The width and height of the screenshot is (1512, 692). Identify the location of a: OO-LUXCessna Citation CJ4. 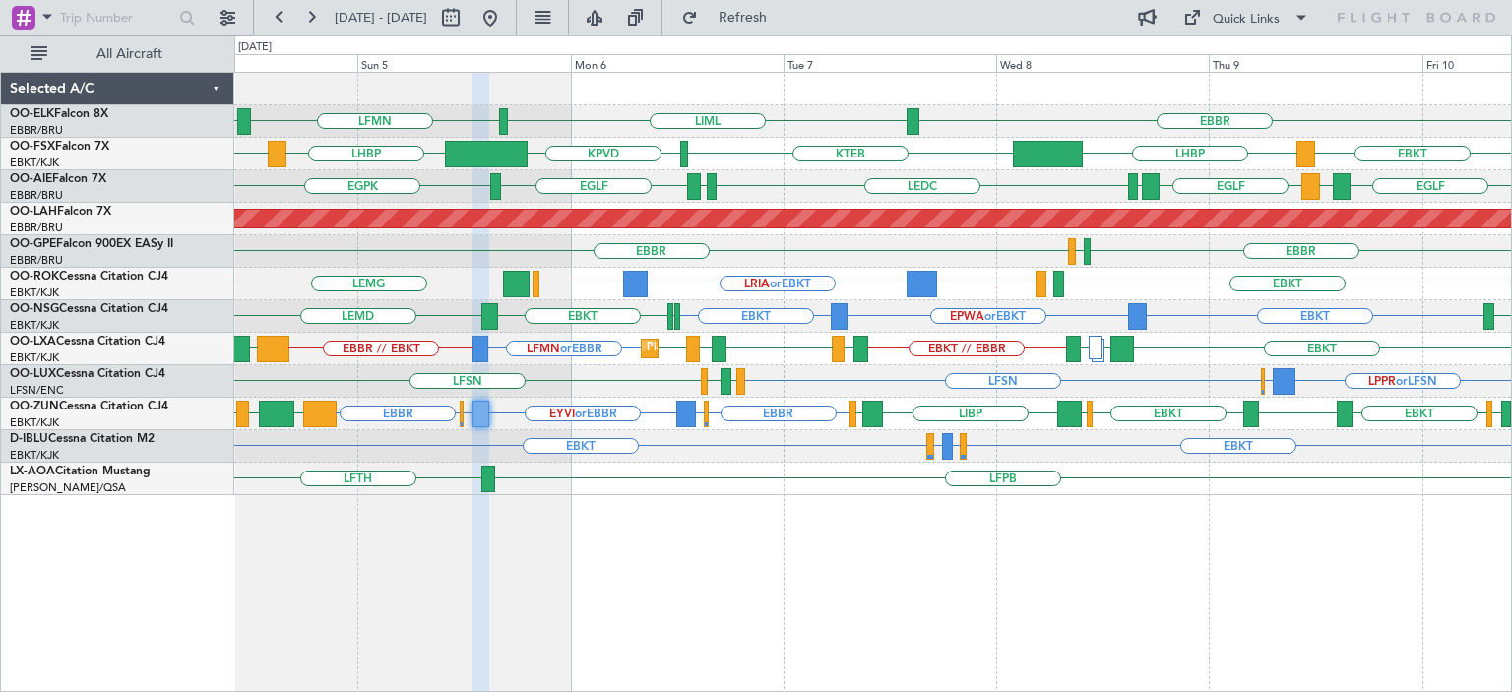
(88, 374).